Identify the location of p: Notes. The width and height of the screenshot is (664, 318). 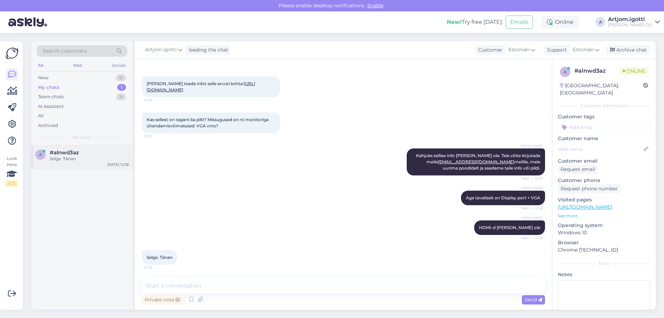
(604, 274).